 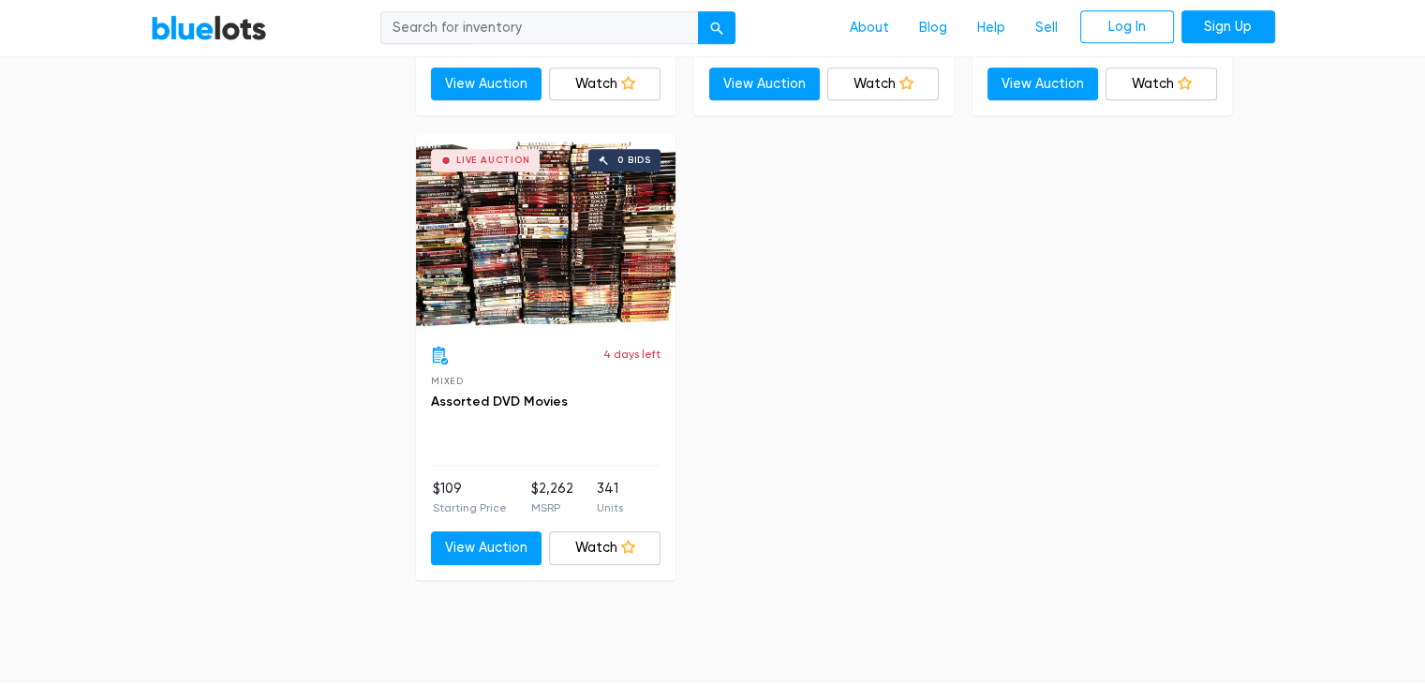 What do you see at coordinates (632, 354) in the screenshot?
I see `p: 4 days left` at bounding box center [632, 354].